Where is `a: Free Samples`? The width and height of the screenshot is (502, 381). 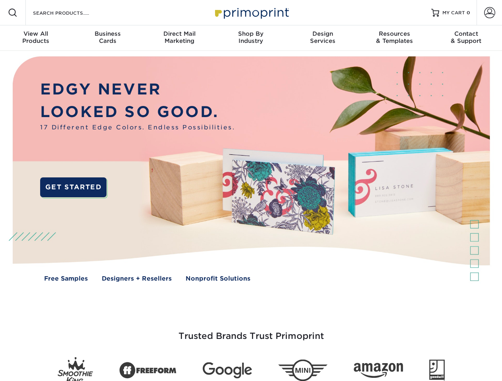
a: Free Samples is located at coordinates (66, 279).